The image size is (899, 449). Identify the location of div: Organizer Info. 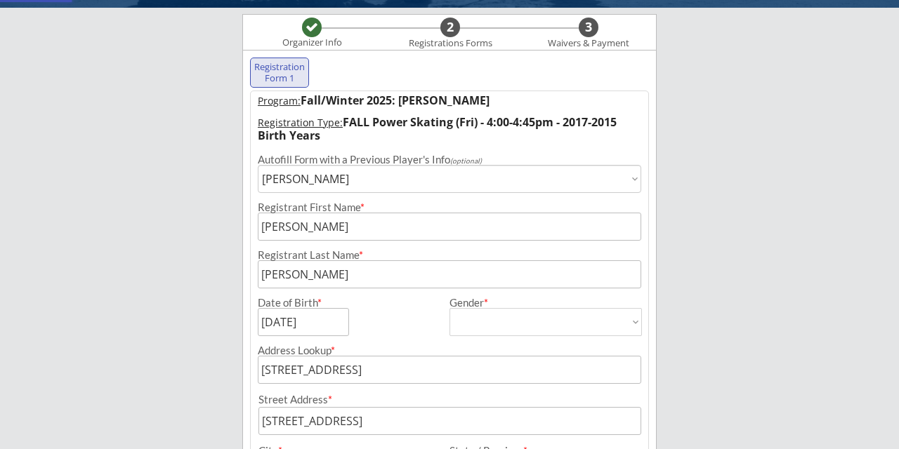
(312, 43).